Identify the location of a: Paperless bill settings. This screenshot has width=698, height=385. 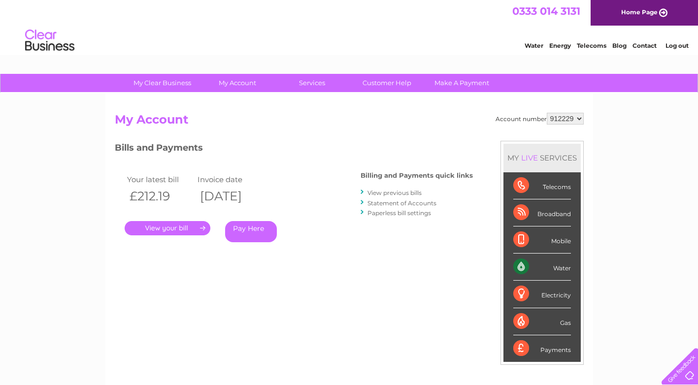
(399, 213).